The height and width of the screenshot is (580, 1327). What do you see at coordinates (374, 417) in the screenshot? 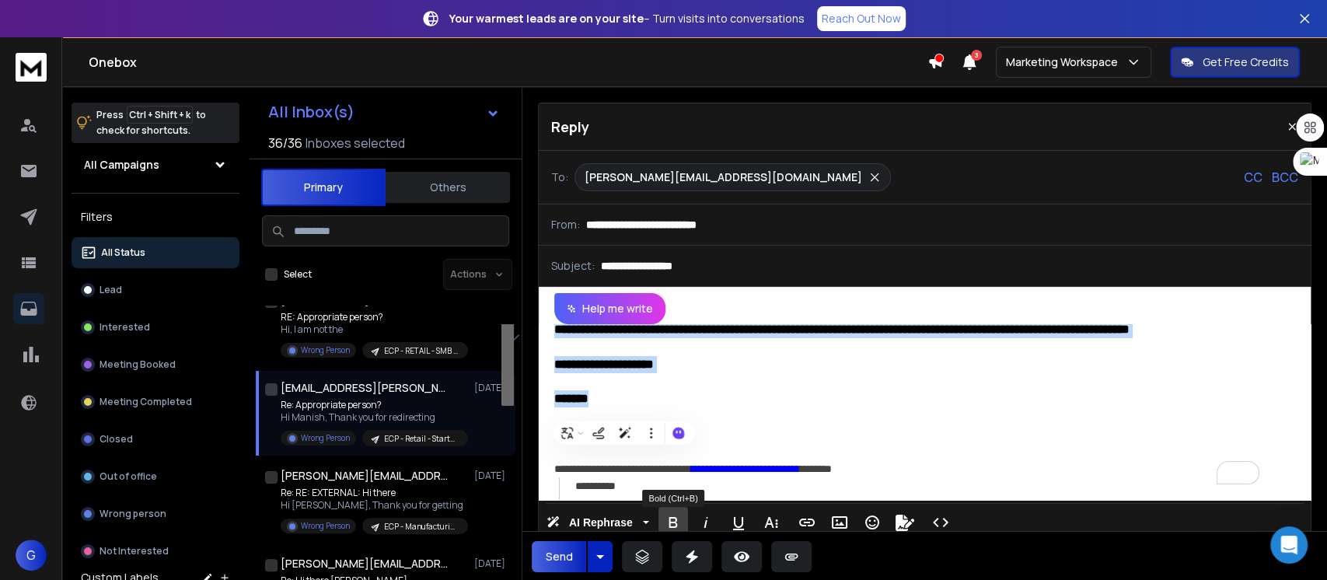
I see `p: Hi Manish, Thank you for redirecting` at bounding box center [374, 417].